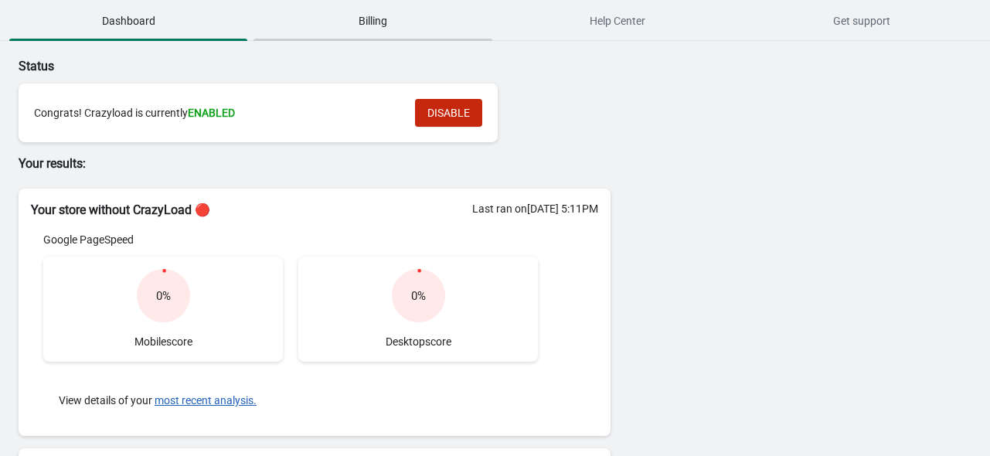 The width and height of the screenshot is (990, 456). Describe the element at coordinates (315, 210) in the screenshot. I see `h2: Your store without CrazyLoad 🔴` at that location.